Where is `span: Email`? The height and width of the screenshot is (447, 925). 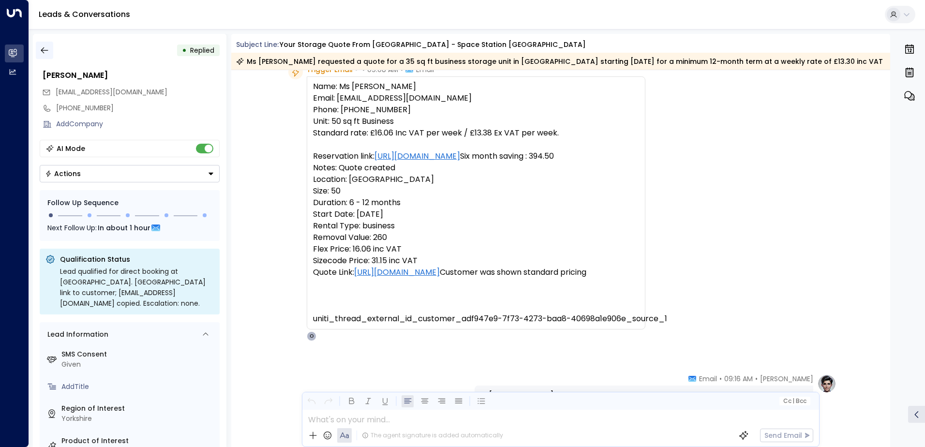 span: Email is located at coordinates (708, 379).